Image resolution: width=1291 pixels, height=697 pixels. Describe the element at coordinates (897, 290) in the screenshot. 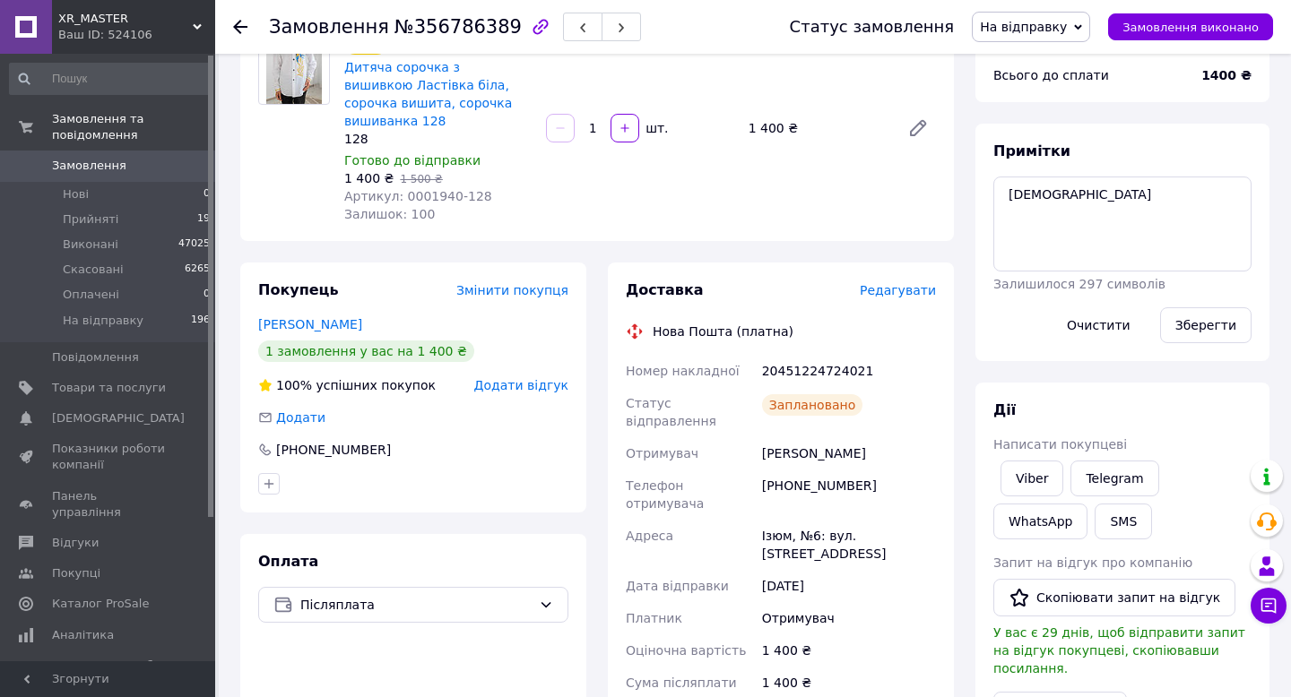

I see `span: Редагувати` at that location.